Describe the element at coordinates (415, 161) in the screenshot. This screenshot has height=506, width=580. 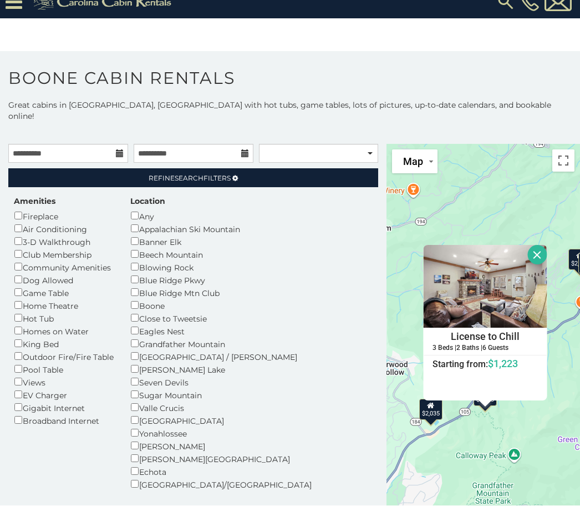
I see `button: Change map style` at that location.